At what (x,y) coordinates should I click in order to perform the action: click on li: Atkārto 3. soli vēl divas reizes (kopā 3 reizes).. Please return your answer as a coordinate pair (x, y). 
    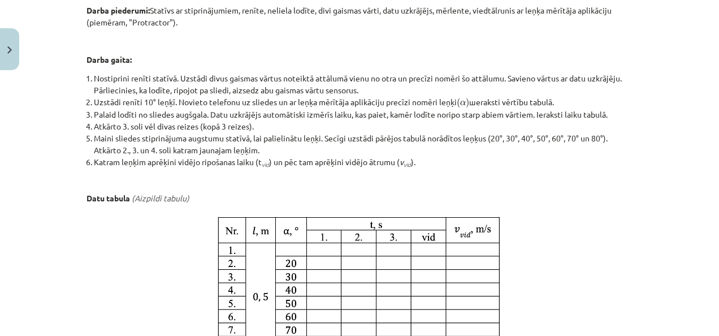
    Looking at the image, I should click on (363, 126).